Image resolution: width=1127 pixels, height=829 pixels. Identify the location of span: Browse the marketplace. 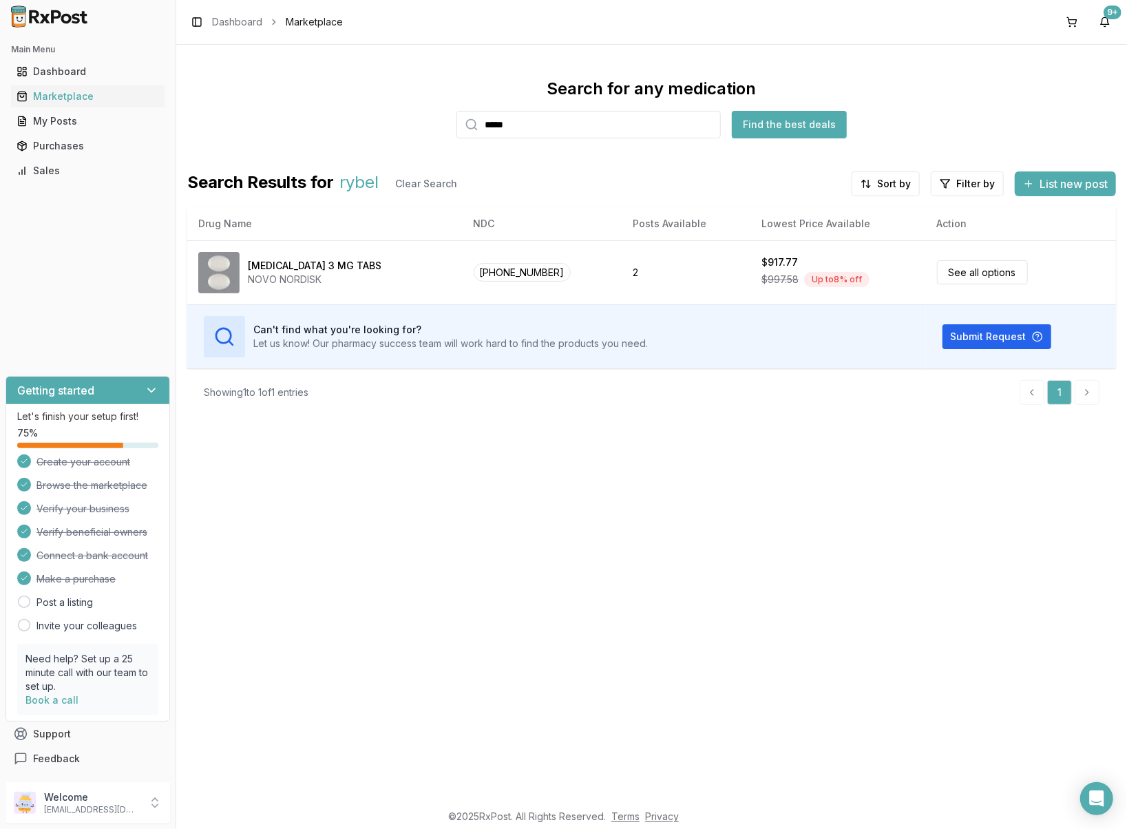
(92, 485).